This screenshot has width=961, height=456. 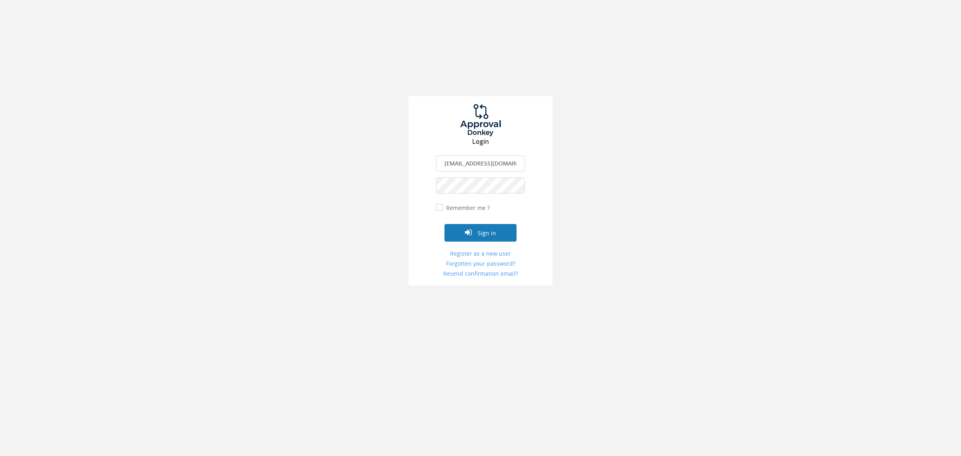 What do you see at coordinates (480, 273) in the screenshot?
I see `a: Resend confirmation email?` at bounding box center [480, 273].